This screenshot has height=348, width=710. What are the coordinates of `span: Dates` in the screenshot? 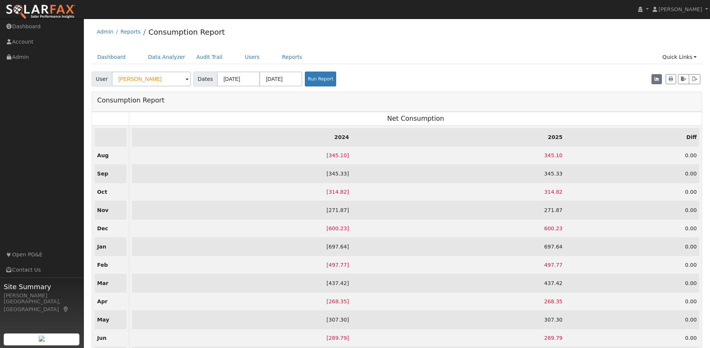 It's located at (205, 79).